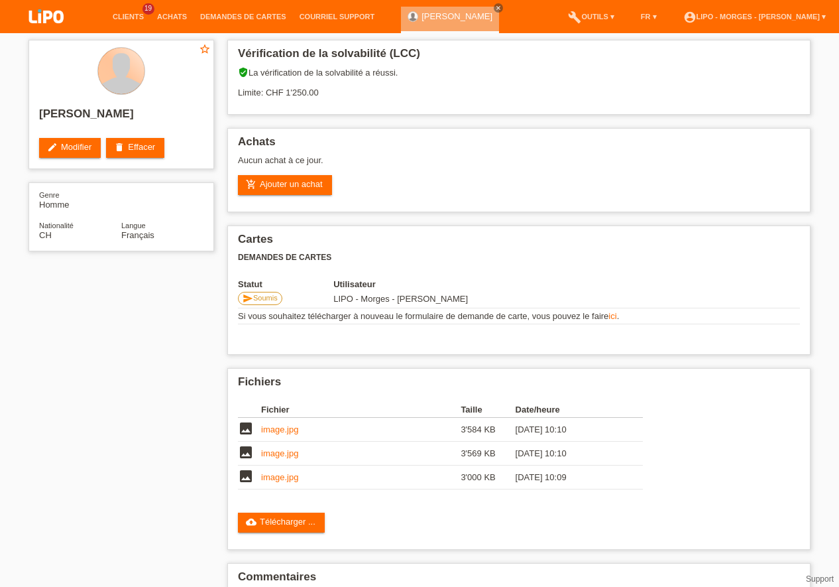  Describe the element at coordinates (488, 430) in the screenshot. I see `td: 3'584 KB` at that location.